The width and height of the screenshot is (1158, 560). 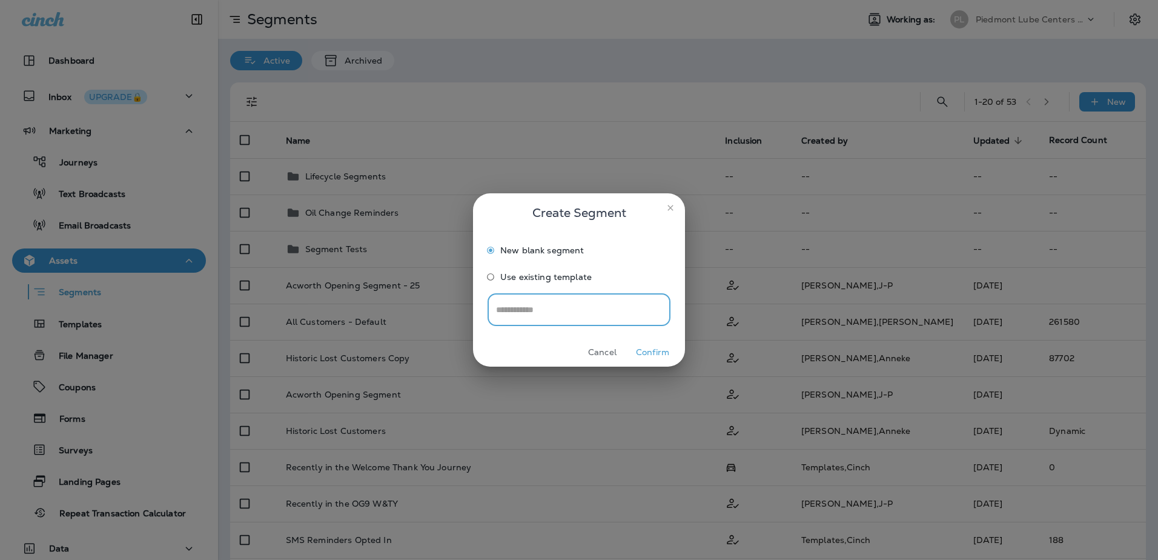 I want to click on span: Use existing template, so click(x=546, y=277).